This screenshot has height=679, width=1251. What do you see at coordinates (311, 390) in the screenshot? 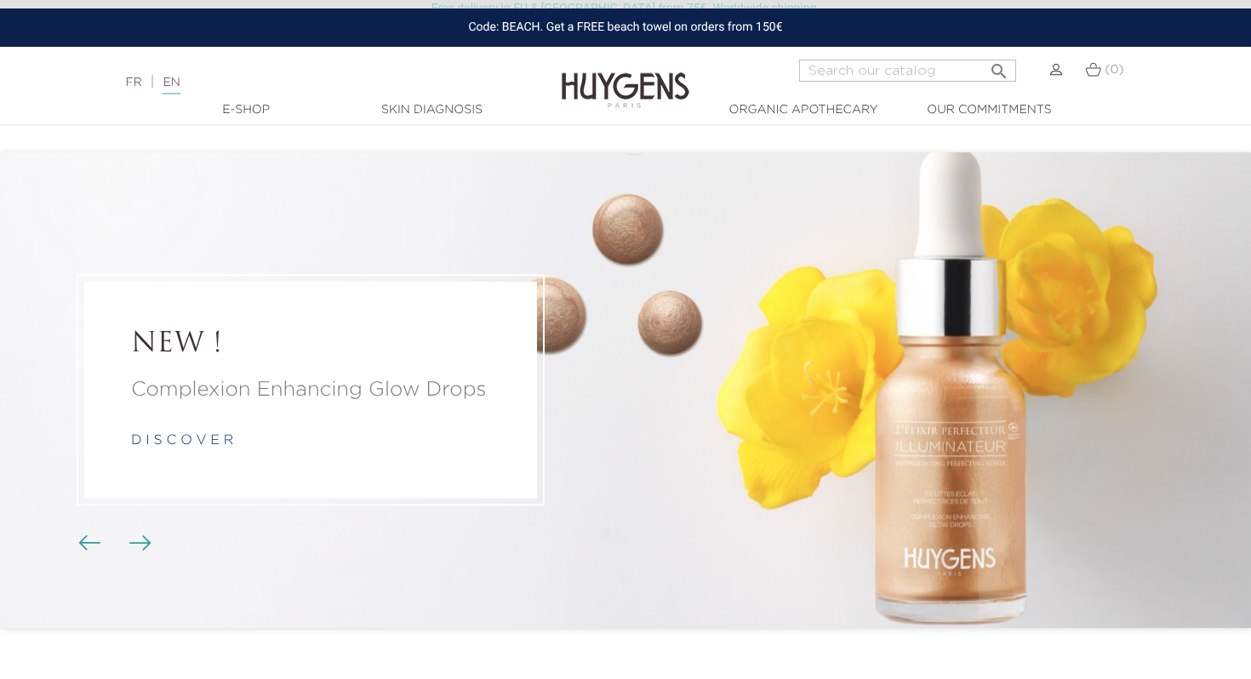
I see `p: Complexion Enhancing Glow Drops` at bounding box center [311, 390].